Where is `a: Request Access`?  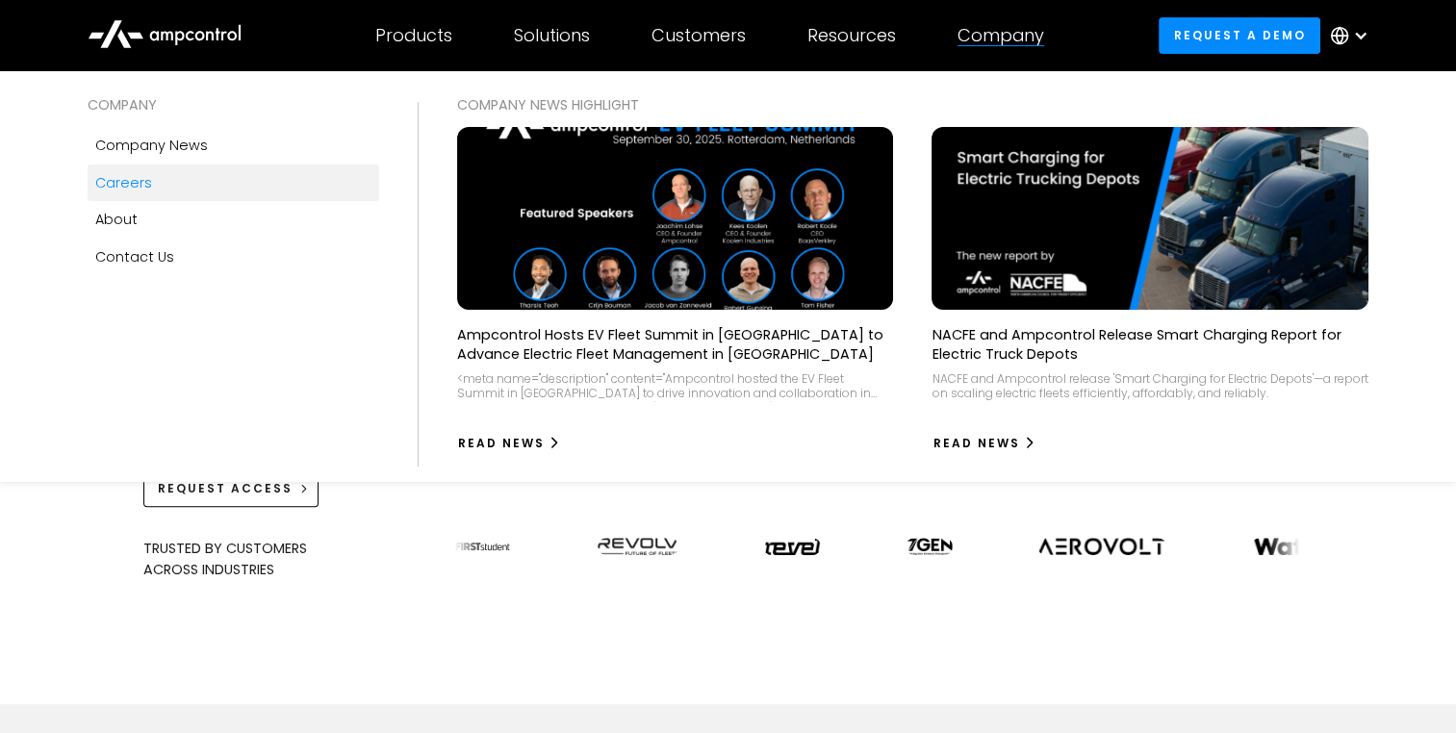
a: Request Access is located at coordinates (231, 488).